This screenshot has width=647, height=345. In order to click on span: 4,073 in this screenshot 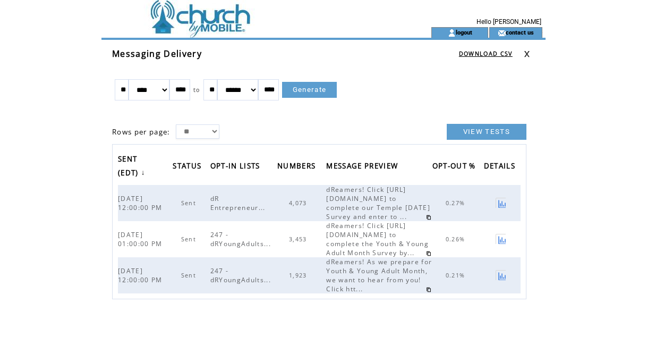, I will do `click(299, 203)`.